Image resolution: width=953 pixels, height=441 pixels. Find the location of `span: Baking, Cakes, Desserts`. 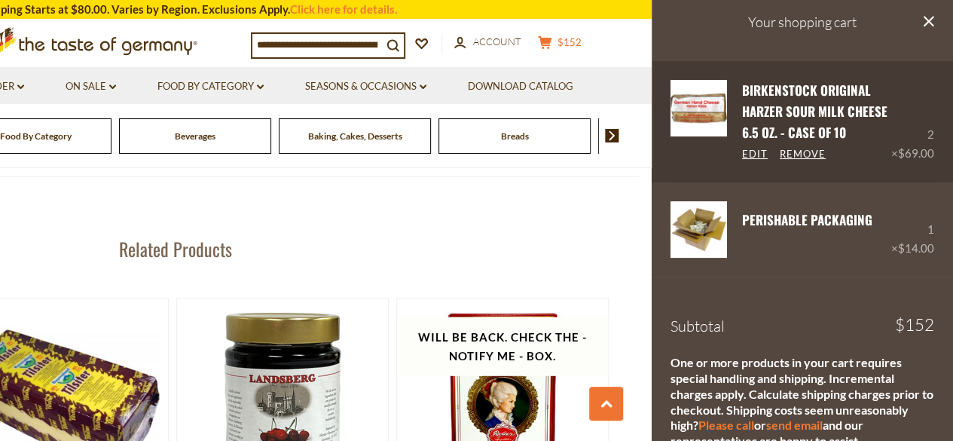

span: Baking, Cakes, Desserts is located at coordinates (355, 136).